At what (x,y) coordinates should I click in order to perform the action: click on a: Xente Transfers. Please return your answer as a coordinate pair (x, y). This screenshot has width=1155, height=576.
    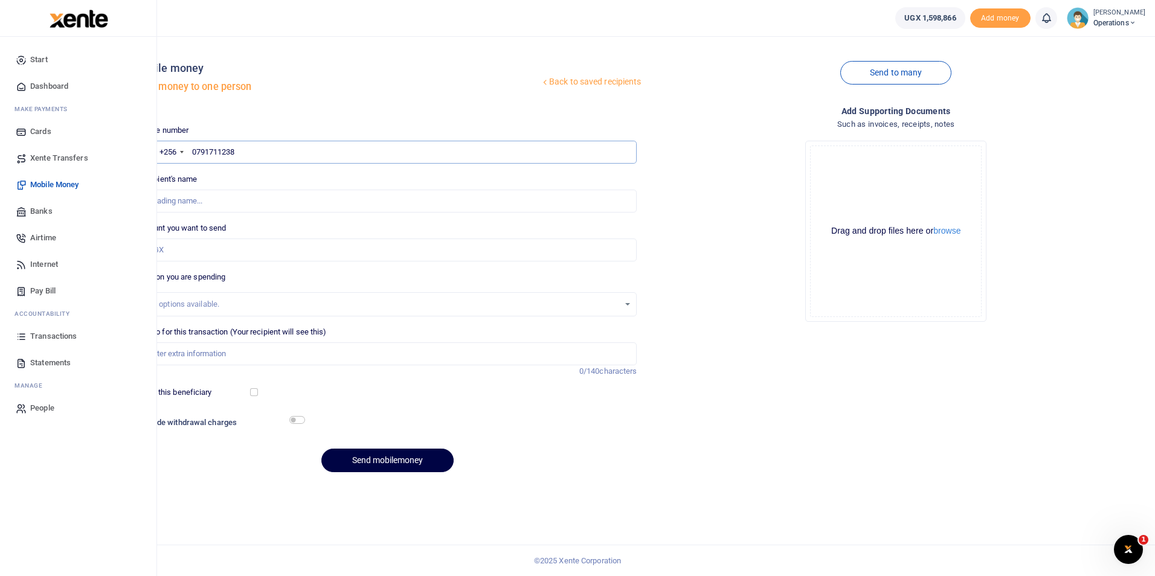
    Looking at the image, I should click on (78, 158).